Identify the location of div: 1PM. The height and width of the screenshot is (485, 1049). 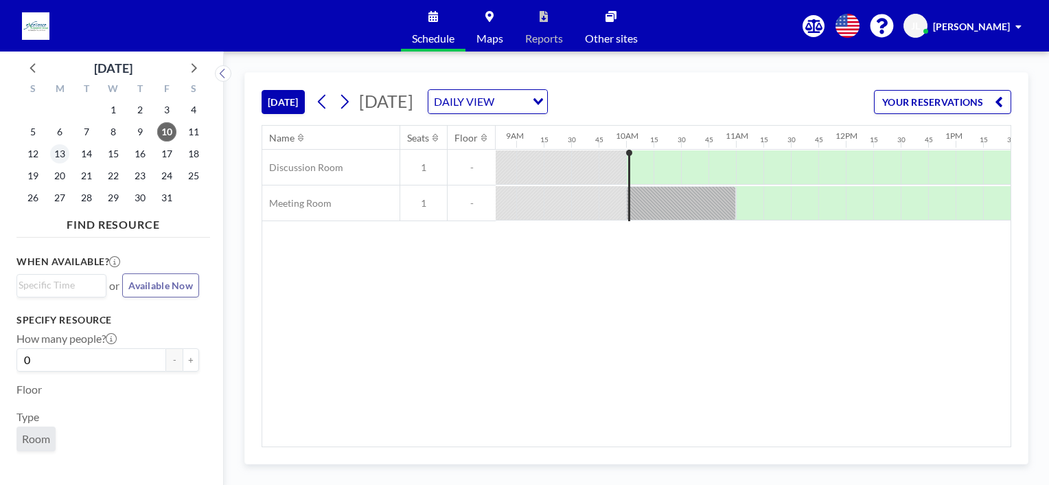
(953, 135).